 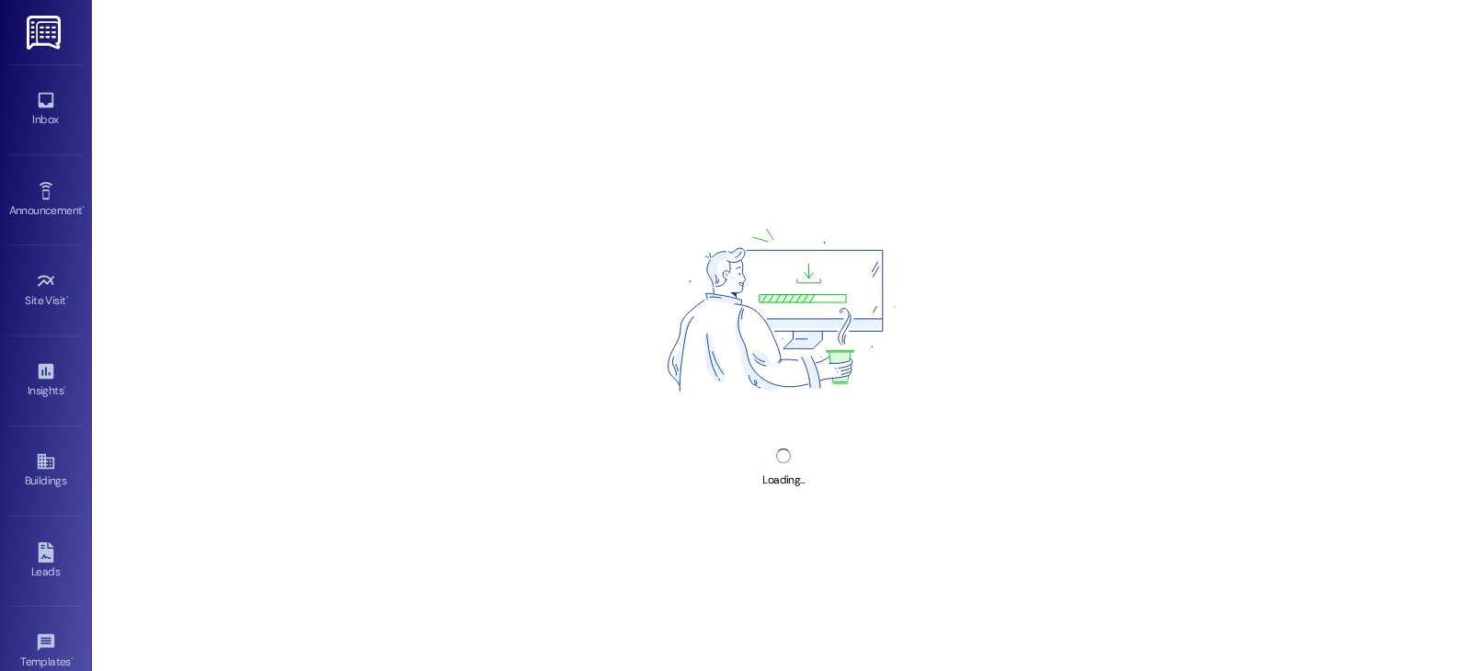 What do you see at coordinates (46, 381) in the screenshot?
I see `a: Insights •` at bounding box center [46, 381].